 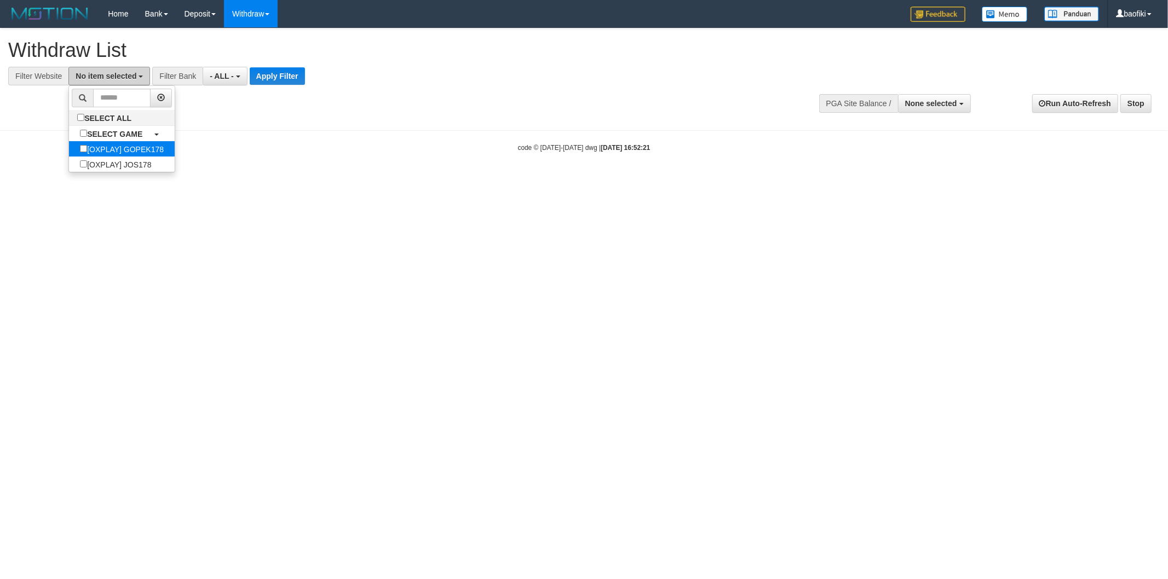 I want to click on img: Button%20Memo.svg, so click(x=1005, y=14).